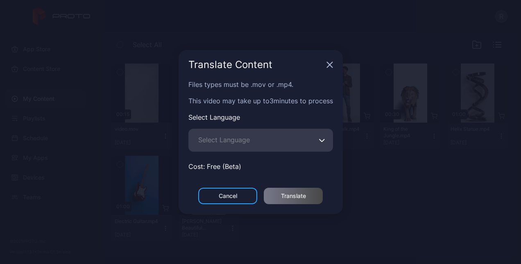 This screenshot has width=521, height=264. What do you see at coordinates (293, 196) in the screenshot?
I see `button: Translate` at bounding box center [293, 196].